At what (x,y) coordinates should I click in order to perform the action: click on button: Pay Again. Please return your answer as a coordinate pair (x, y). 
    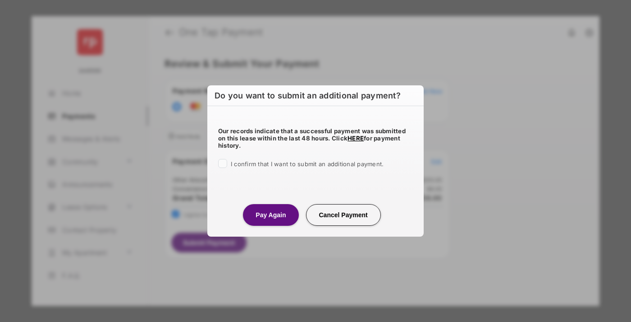
    Looking at the image, I should click on (271, 215).